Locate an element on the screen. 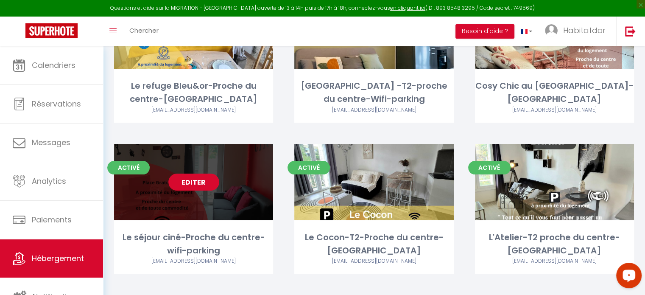 The width and height of the screenshot is (645, 295). span: Messages is located at coordinates (51, 142).